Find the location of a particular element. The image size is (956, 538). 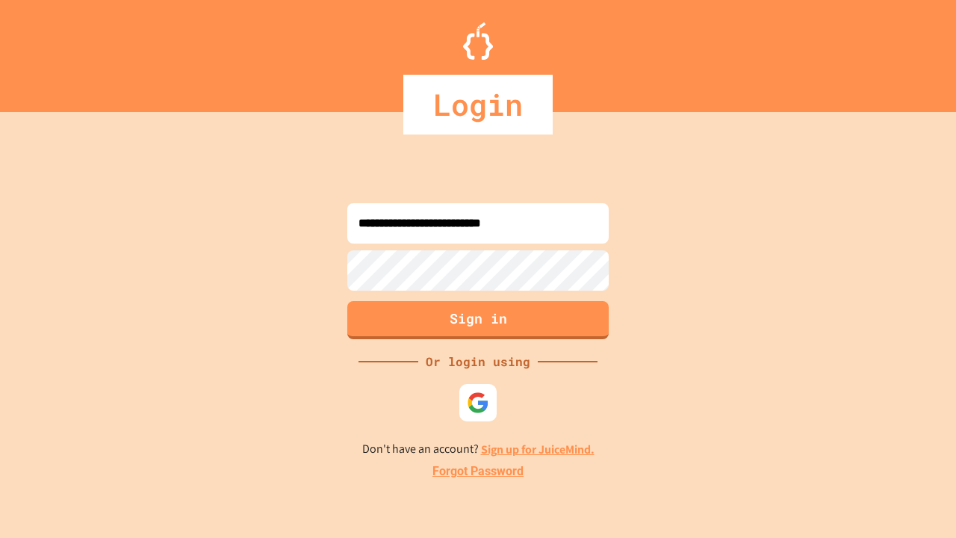

p: Don't have an account? is located at coordinates (478, 449).